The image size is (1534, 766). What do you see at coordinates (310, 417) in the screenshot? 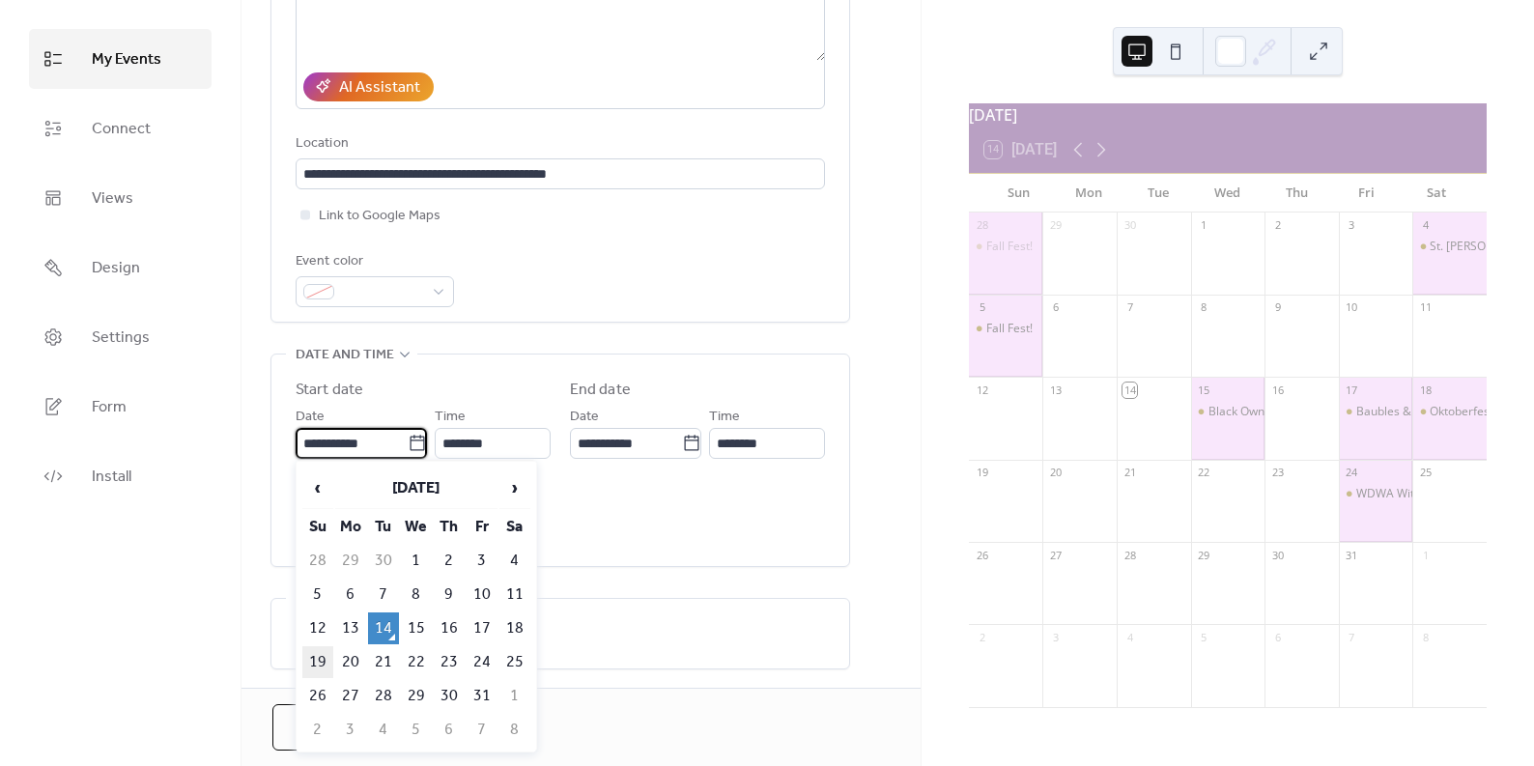
I see `span: Date` at bounding box center [310, 417].